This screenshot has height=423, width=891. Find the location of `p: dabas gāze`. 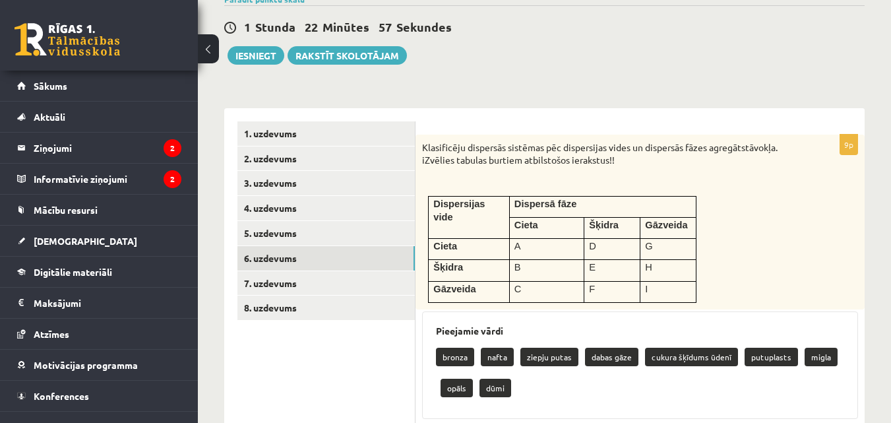

p: dabas gāze is located at coordinates (612, 357).